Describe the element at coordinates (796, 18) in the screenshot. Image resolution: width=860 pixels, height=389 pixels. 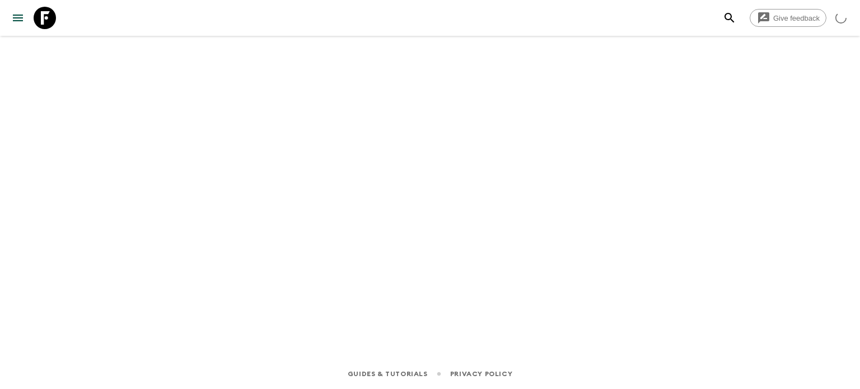
I see `span: Give feedback` at that location.